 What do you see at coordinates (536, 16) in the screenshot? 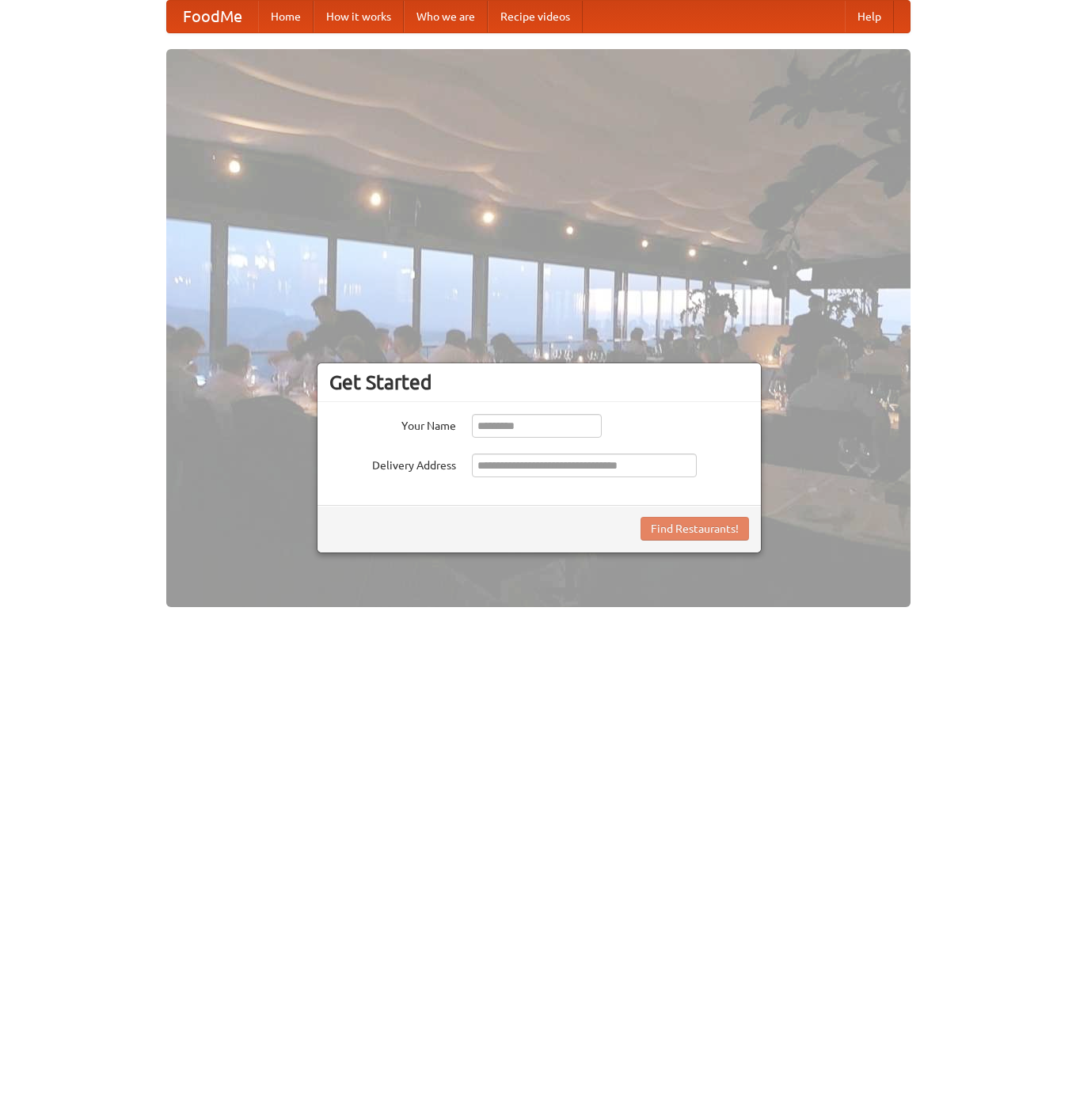
I see `a: Recipe videos` at bounding box center [536, 16].